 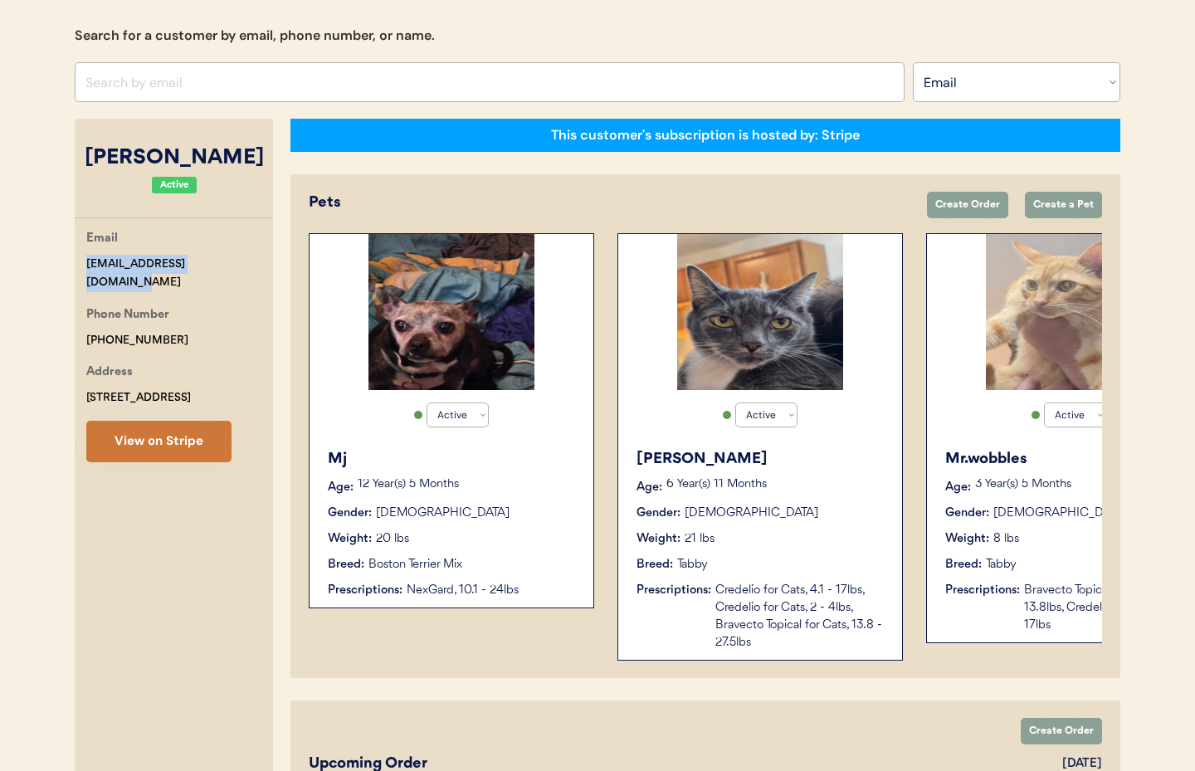 What do you see at coordinates (1006, 539) in the screenshot?
I see `div: 8 lbs` at bounding box center [1006, 539].